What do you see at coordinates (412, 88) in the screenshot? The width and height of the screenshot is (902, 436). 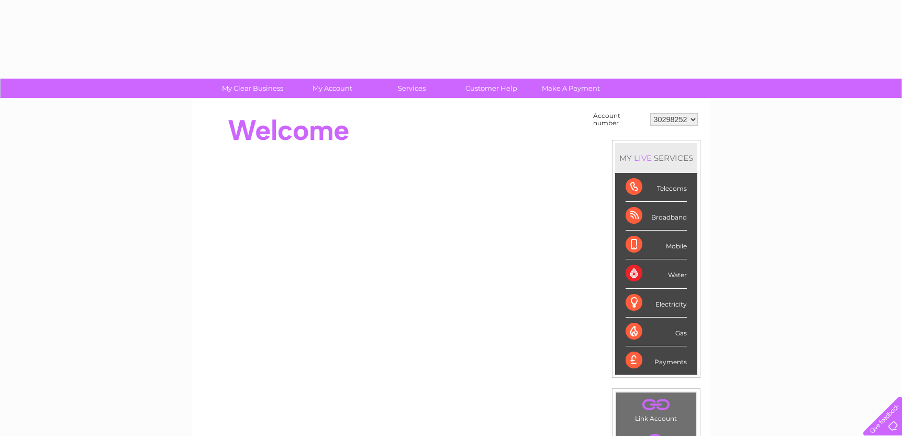 I see `a: Services` at bounding box center [412, 88].